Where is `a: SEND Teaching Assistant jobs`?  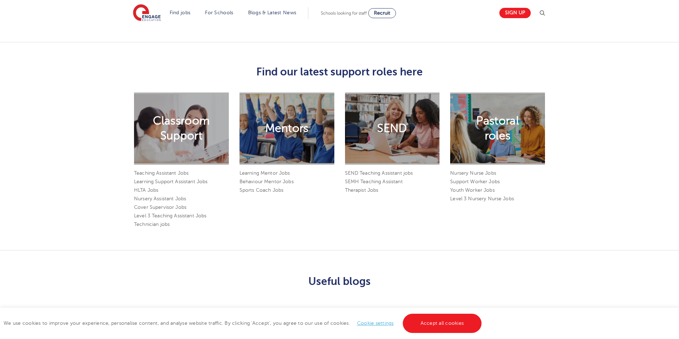 a: SEND Teaching Assistant jobs is located at coordinates (379, 173).